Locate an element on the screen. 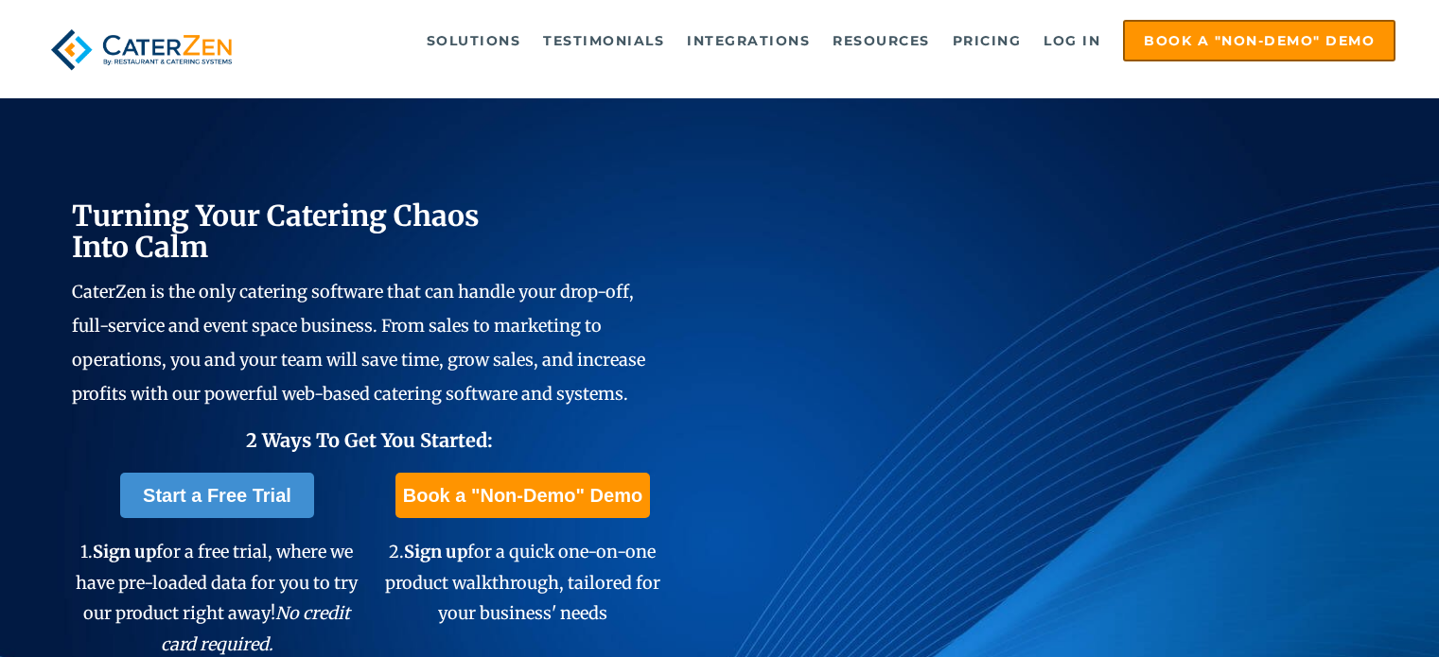 Image resolution: width=1439 pixels, height=657 pixels. span: Turning Your Catering Chaos Into Calm is located at coordinates (275, 231).